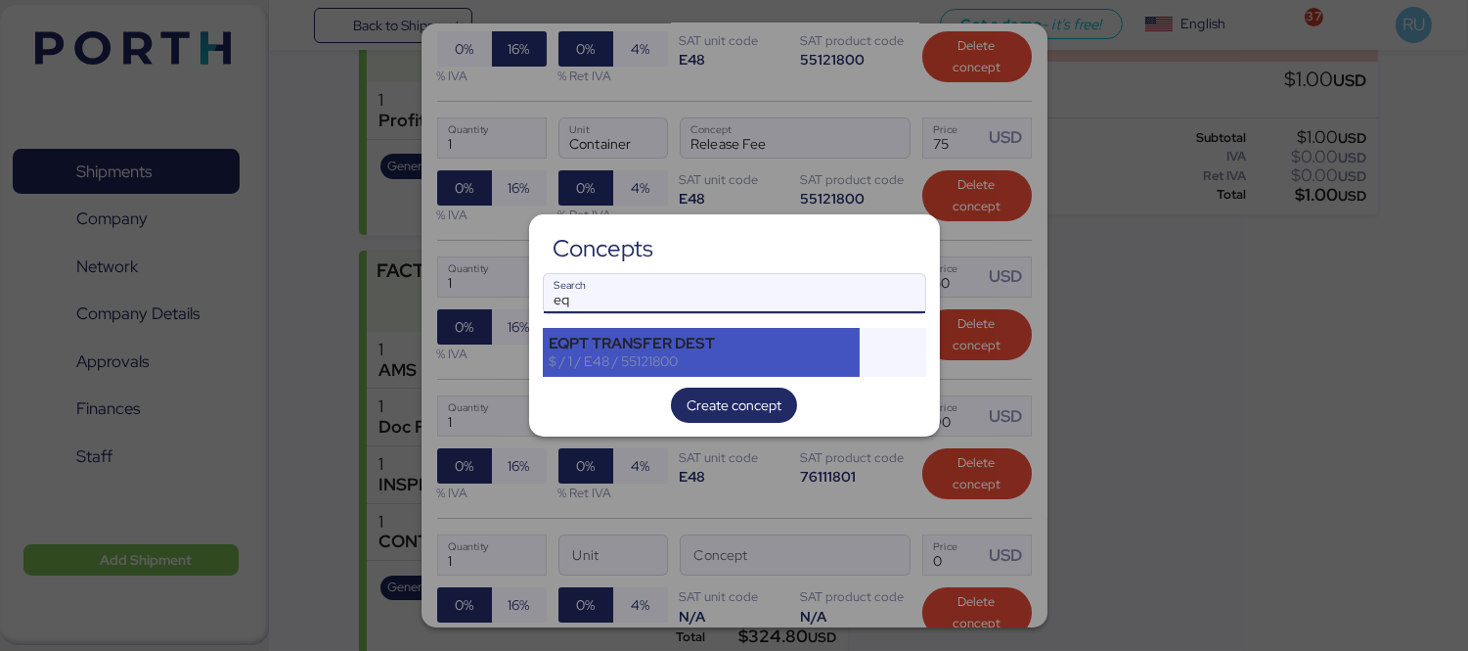 This screenshot has height=651, width=1468. Describe the element at coordinates (603, 248) in the screenshot. I see `div: Concepts` at that location.